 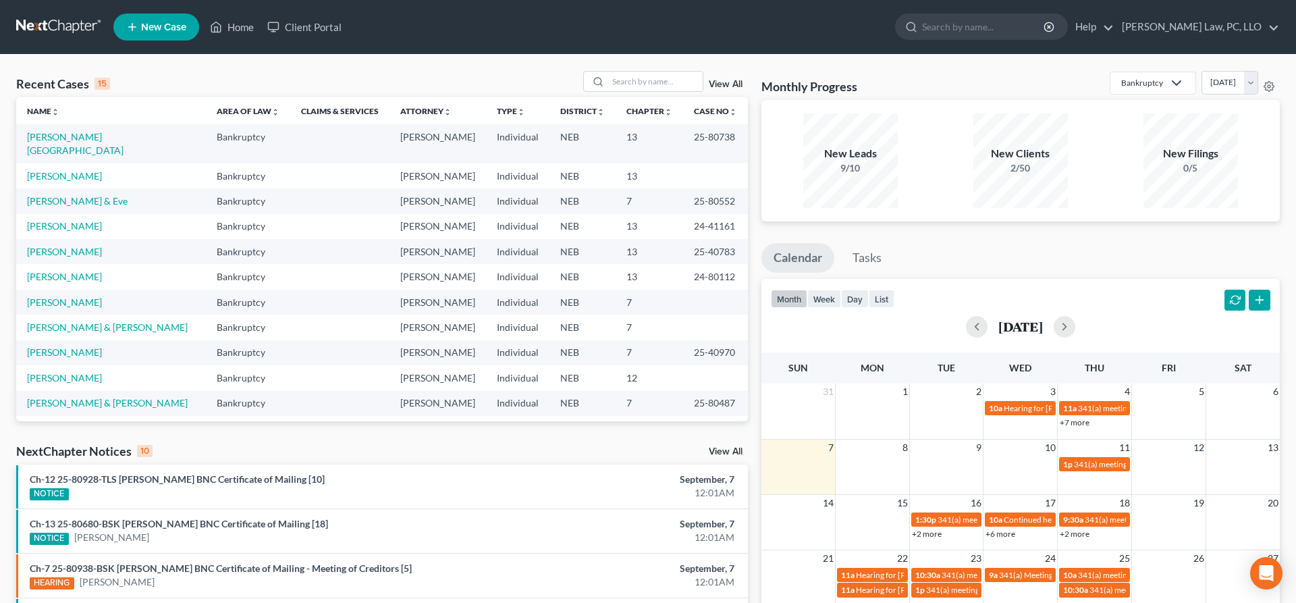 What do you see at coordinates (1001, 533) in the screenshot?
I see `a: +6 more` at bounding box center [1001, 533].